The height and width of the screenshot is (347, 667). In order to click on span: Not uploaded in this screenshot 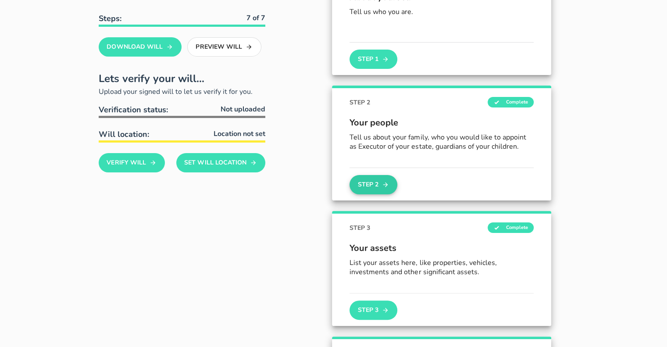, I will do `click(243, 109)`.